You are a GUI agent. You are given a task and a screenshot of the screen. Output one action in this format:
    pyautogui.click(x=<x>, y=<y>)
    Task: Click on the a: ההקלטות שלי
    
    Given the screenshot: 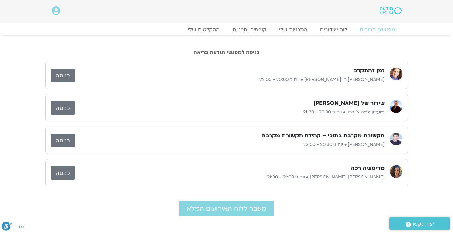 What is the action you would take?
    pyautogui.click(x=204, y=30)
    